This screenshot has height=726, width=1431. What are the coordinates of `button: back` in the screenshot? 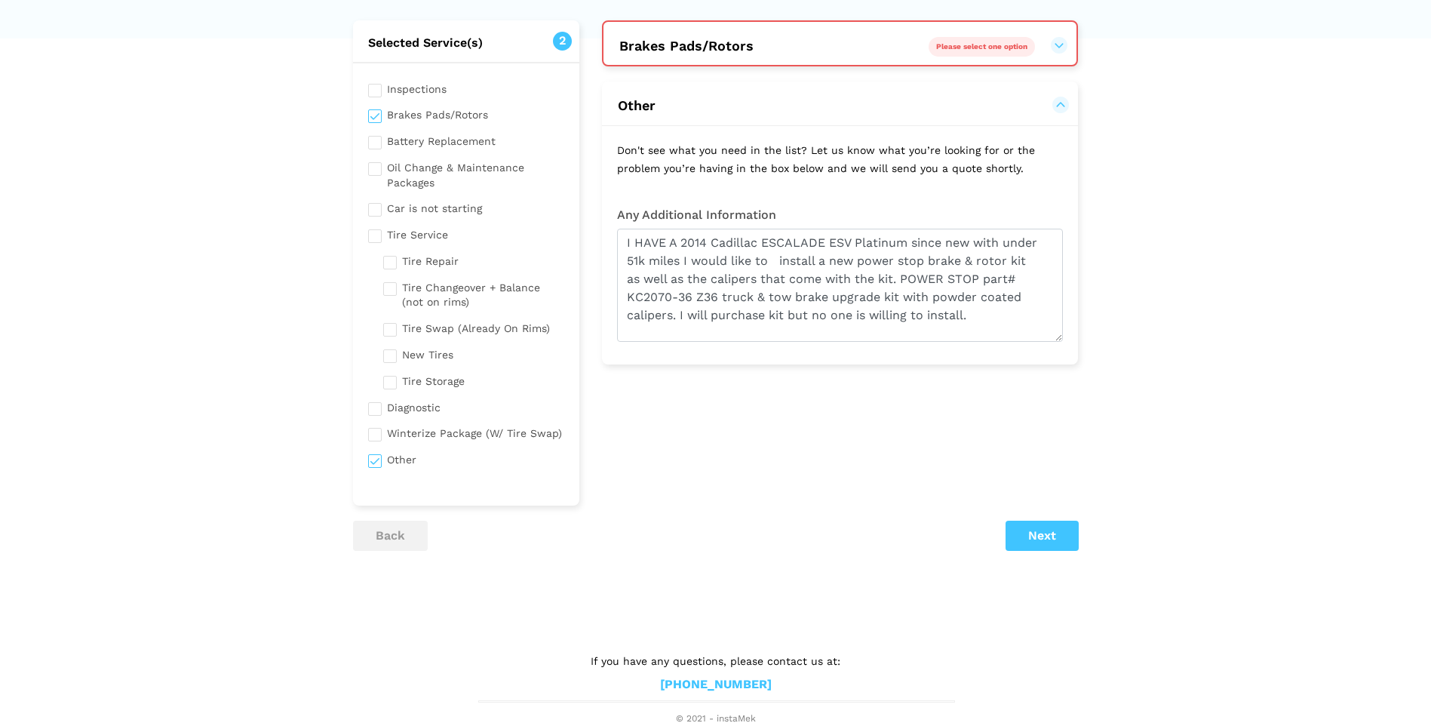 It's located at (390, 536).